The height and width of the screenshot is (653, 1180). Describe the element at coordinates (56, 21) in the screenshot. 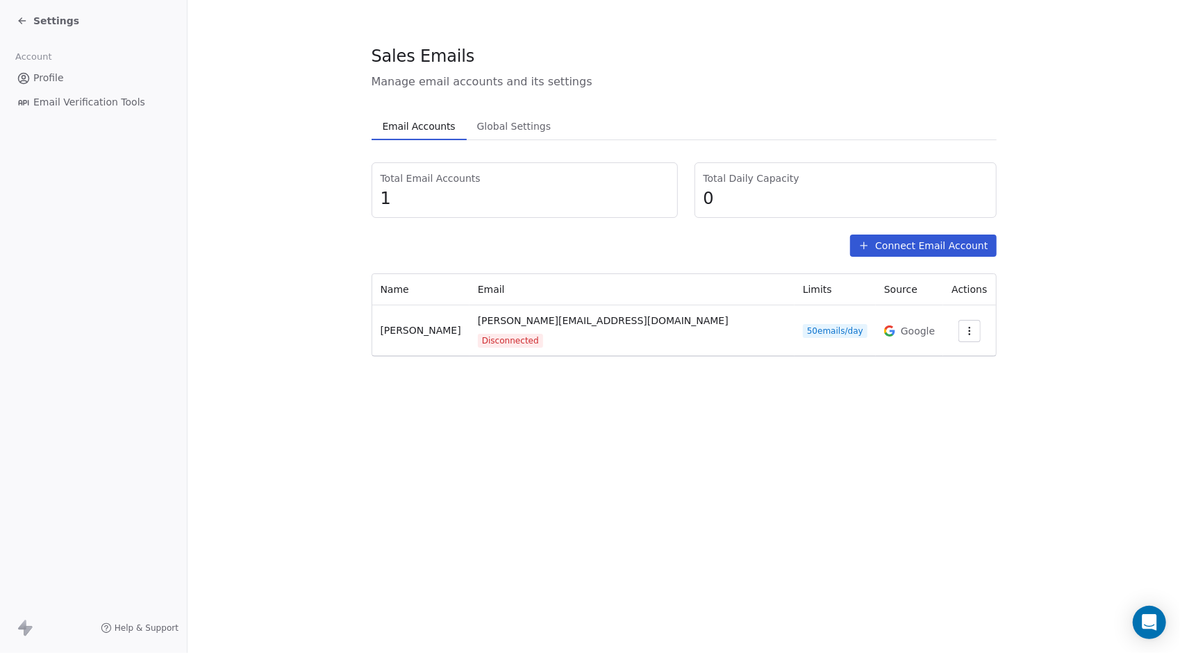

I see `span: Settings` at that location.